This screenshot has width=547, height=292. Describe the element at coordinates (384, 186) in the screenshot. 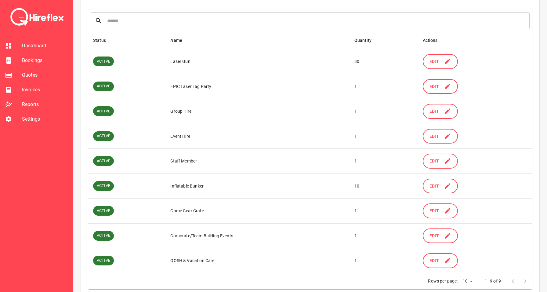

I see `td: 10` at that location.